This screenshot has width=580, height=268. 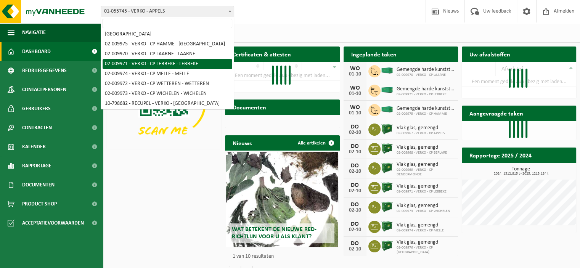 What do you see at coordinates (425, 114) in the screenshot?
I see `span: 02-009975 - VERKO - CP HAMME` at bounding box center [425, 114].